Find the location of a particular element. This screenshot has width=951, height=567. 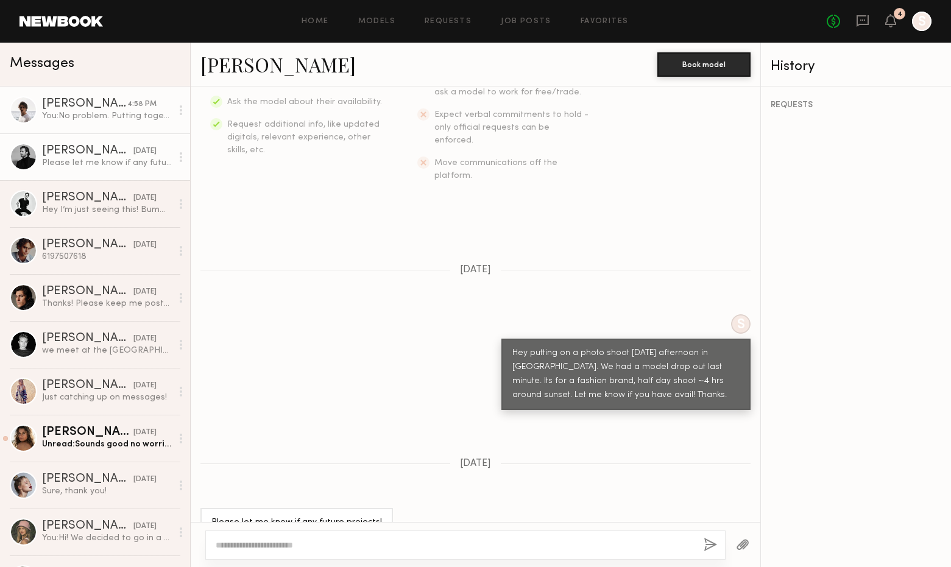

a: Requests is located at coordinates (448, 21).